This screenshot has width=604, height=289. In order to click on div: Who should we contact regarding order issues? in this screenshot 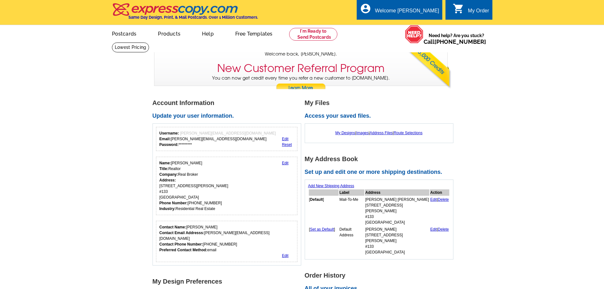, I will do `click(227, 241)`.